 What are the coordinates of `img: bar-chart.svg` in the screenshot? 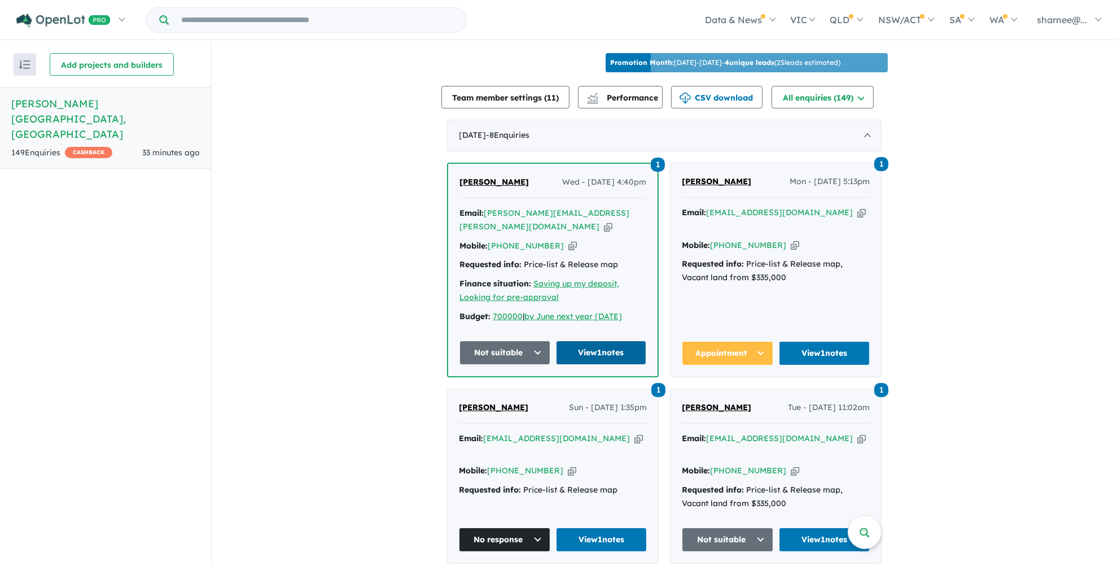 It's located at (593, 100).